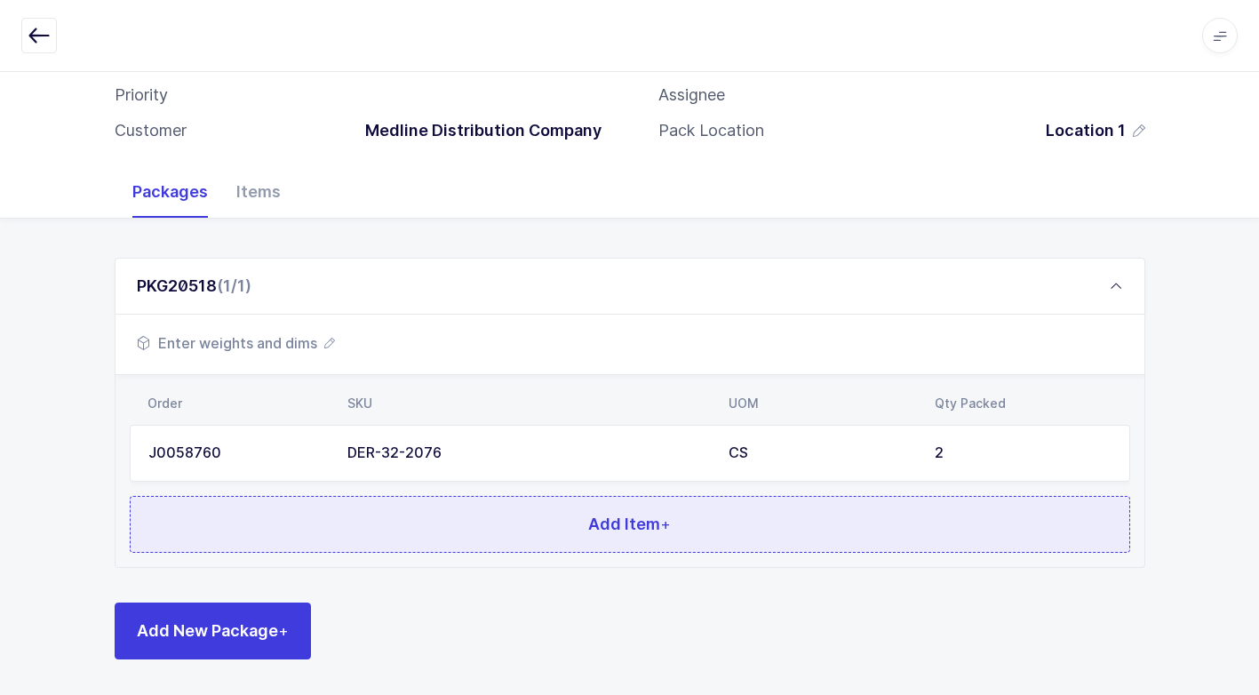  I want to click on span: (1/1), so click(234, 285).